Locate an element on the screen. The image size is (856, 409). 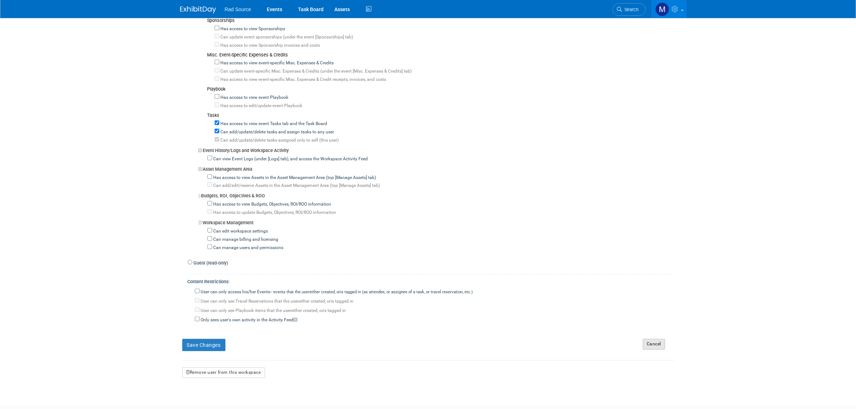
div: Asset Management Area is located at coordinates (436, 168).